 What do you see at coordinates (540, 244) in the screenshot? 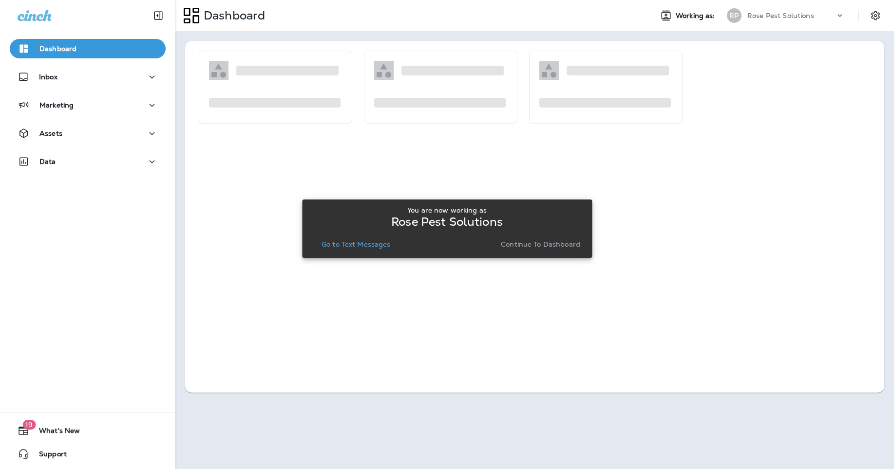
I see `p: Continue to Dashboard` at bounding box center [540, 244].